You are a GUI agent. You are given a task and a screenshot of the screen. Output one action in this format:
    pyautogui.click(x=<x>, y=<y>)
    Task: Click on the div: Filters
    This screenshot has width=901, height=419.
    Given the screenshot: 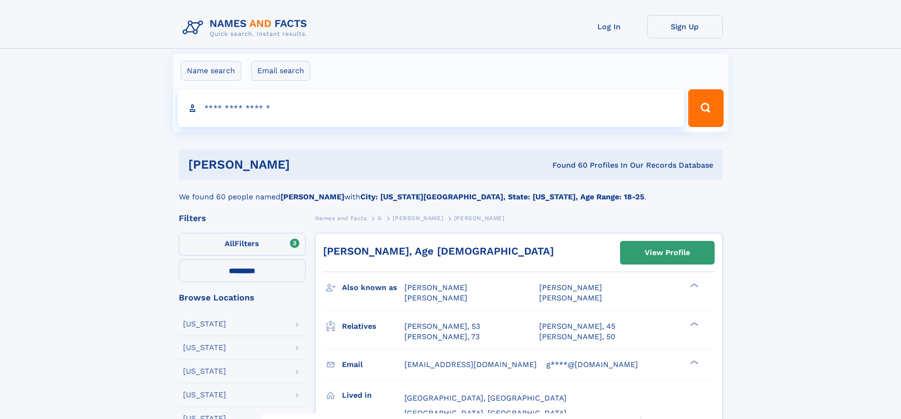 What is the action you would take?
    pyautogui.click(x=242, y=218)
    